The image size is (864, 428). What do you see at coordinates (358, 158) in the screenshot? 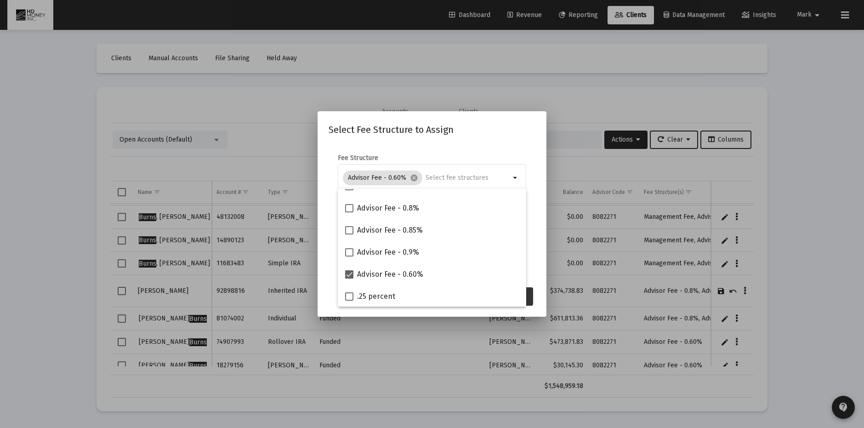
I see `label: Fee Structure` at bounding box center [358, 158].